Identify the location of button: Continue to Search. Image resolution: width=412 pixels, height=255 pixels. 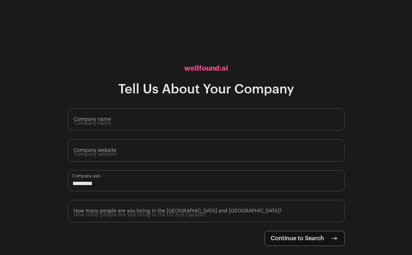
(305, 238).